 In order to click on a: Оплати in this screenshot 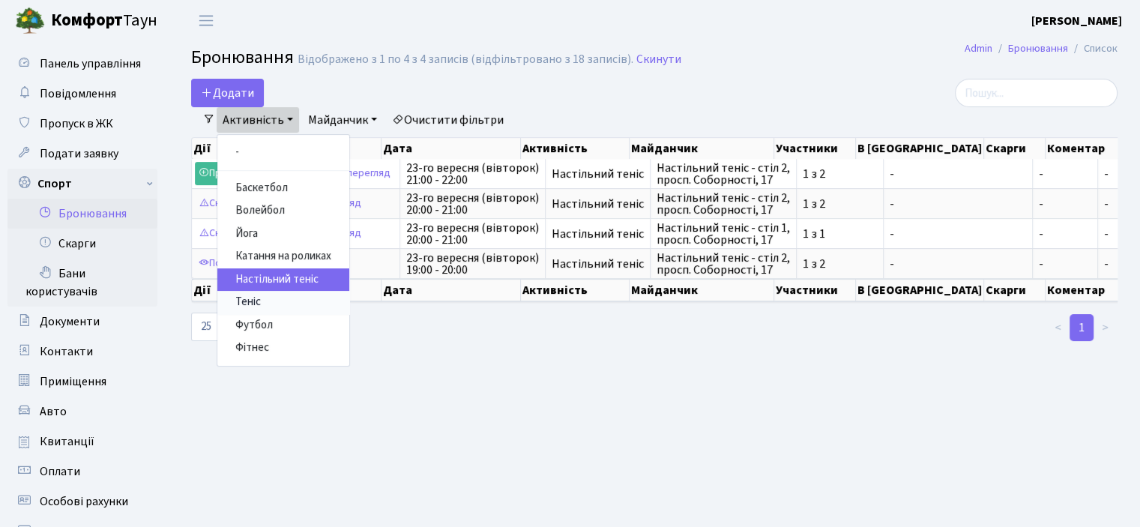, I will do `click(82, 471)`.